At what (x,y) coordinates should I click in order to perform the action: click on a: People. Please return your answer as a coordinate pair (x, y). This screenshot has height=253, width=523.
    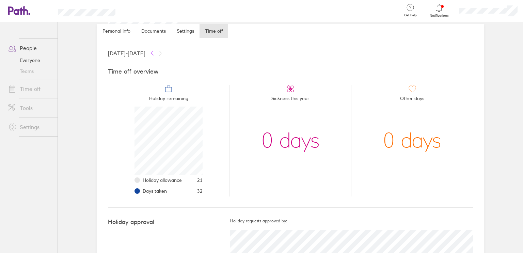
    Looking at the image, I should click on (30, 48).